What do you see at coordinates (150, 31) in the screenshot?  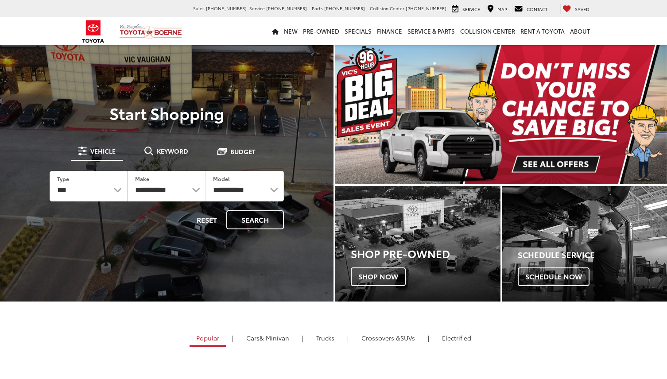 I see `img: Vic Vaughan Toyota of Boerne` at bounding box center [150, 31].